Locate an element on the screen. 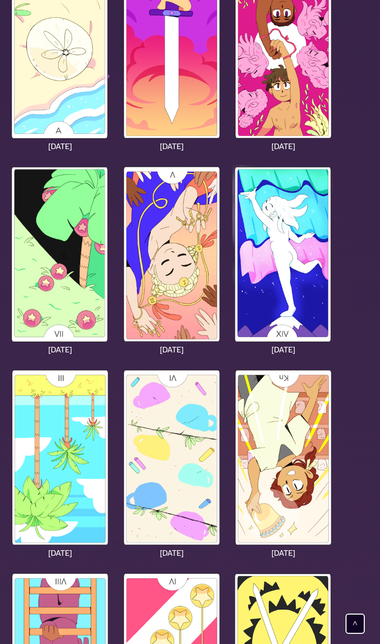 The width and height of the screenshot is (380, 644). img: June 18, 2025 is located at coordinates (60, 457).